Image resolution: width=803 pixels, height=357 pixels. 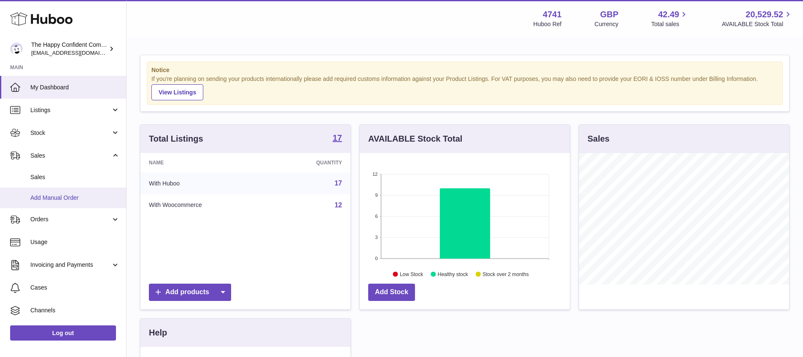 What do you see at coordinates (177, 92) in the screenshot?
I see `a: View Listings` at bounding box center [177, 92].